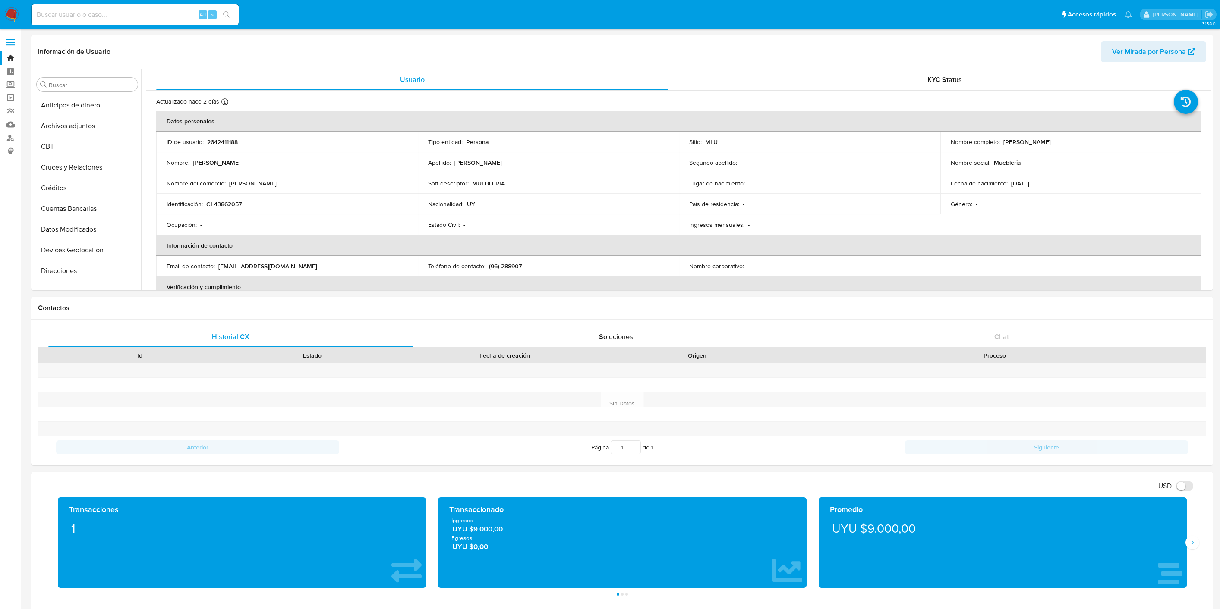 Image resolution: width=1220 pixels, height=609 pixels. What do you see at coordinates (695, 142) in the screenshot?
I see `p: Sitio :` at bounding box center [695, 142].